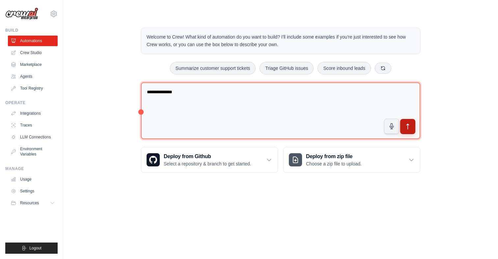  I want to click on a: Integrations, so click(33, 113).